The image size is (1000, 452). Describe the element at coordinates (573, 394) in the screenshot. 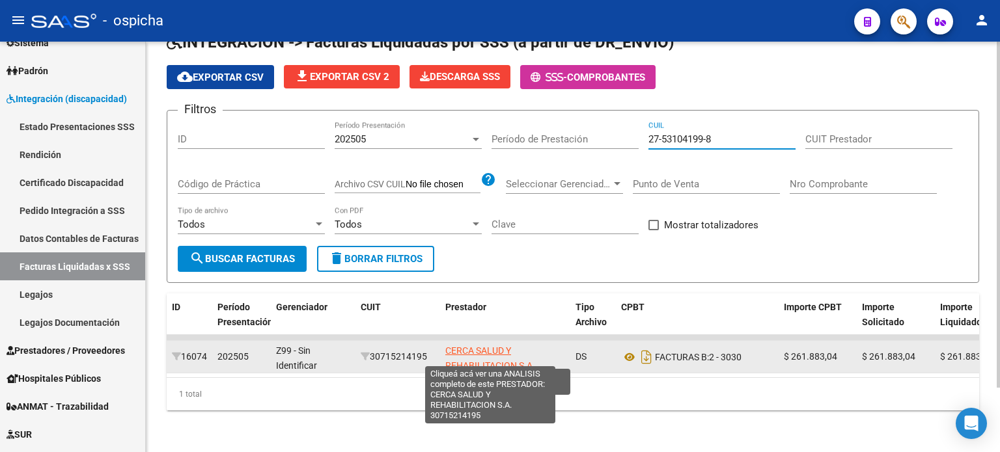

I see `div: 1 total` at that location.